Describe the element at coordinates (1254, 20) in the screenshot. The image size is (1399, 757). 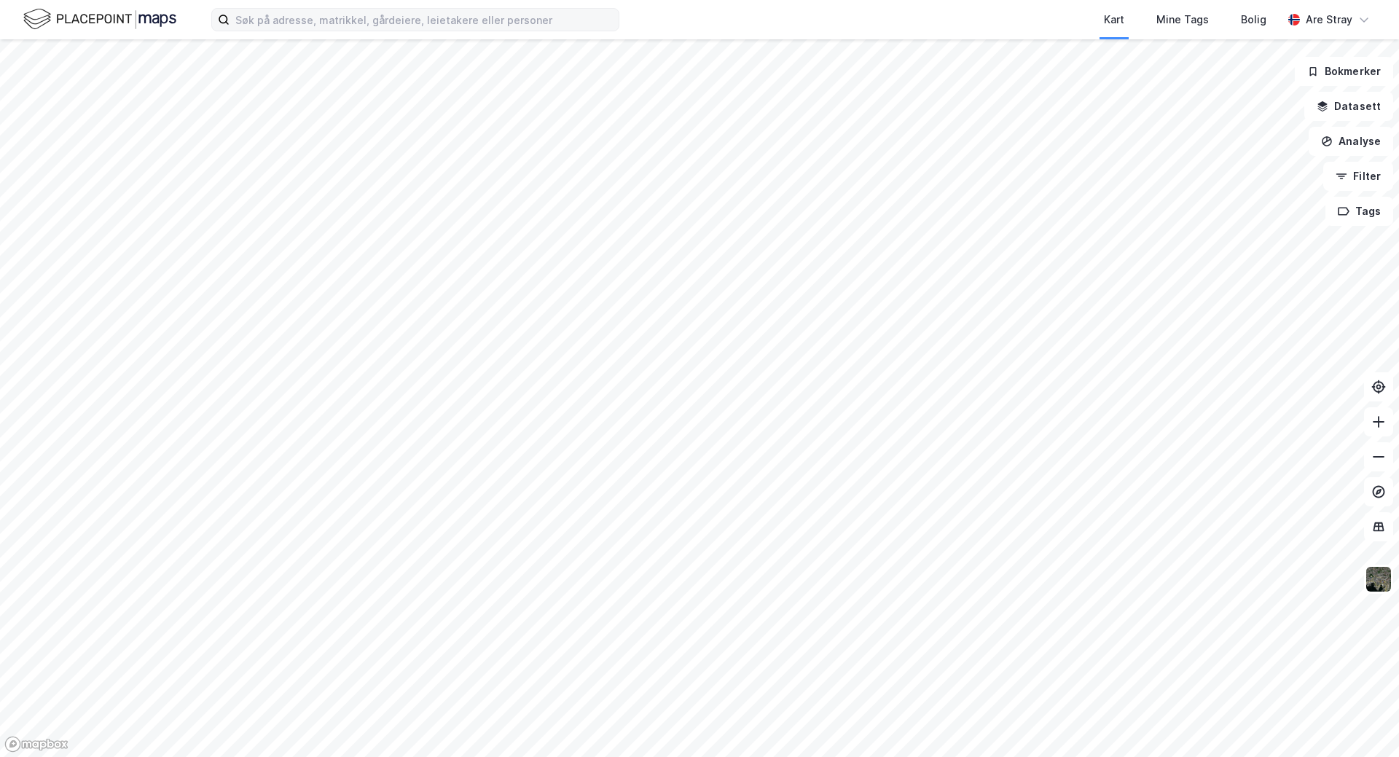
I see `div: Bolig` at that location.